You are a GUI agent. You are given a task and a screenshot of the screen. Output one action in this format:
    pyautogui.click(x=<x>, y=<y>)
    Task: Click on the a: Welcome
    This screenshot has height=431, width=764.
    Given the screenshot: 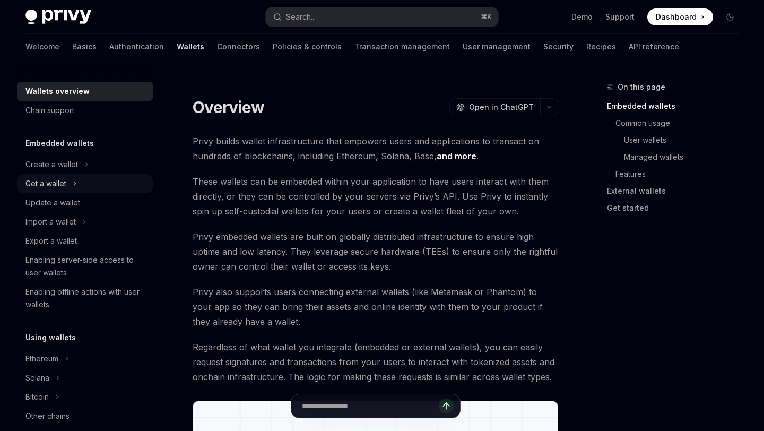 What is the action you would take?
    pyautogui.click(x=42, y=47)
    